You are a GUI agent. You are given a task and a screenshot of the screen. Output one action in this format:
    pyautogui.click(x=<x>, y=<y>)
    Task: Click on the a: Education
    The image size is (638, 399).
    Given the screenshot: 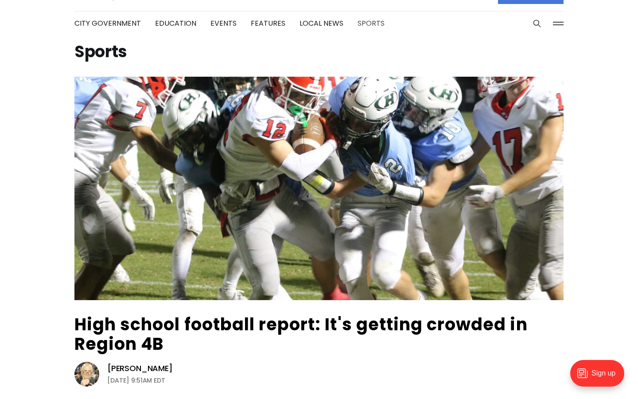 What is the action you would take?
    pyautogui.click(x=176, y=23)
    